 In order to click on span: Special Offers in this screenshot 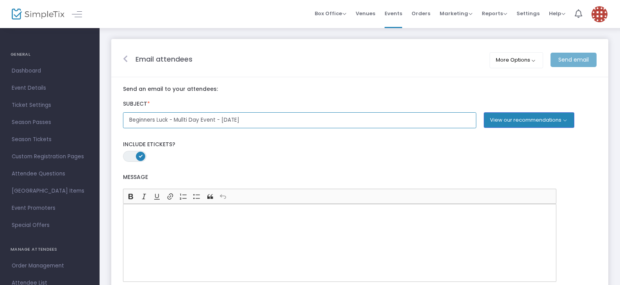, I will do `click(50, 226)`.